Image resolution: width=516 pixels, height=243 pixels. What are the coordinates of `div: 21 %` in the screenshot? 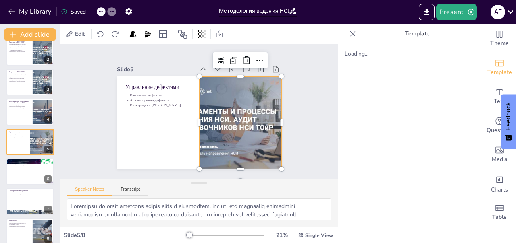 It's located at (282, 235).